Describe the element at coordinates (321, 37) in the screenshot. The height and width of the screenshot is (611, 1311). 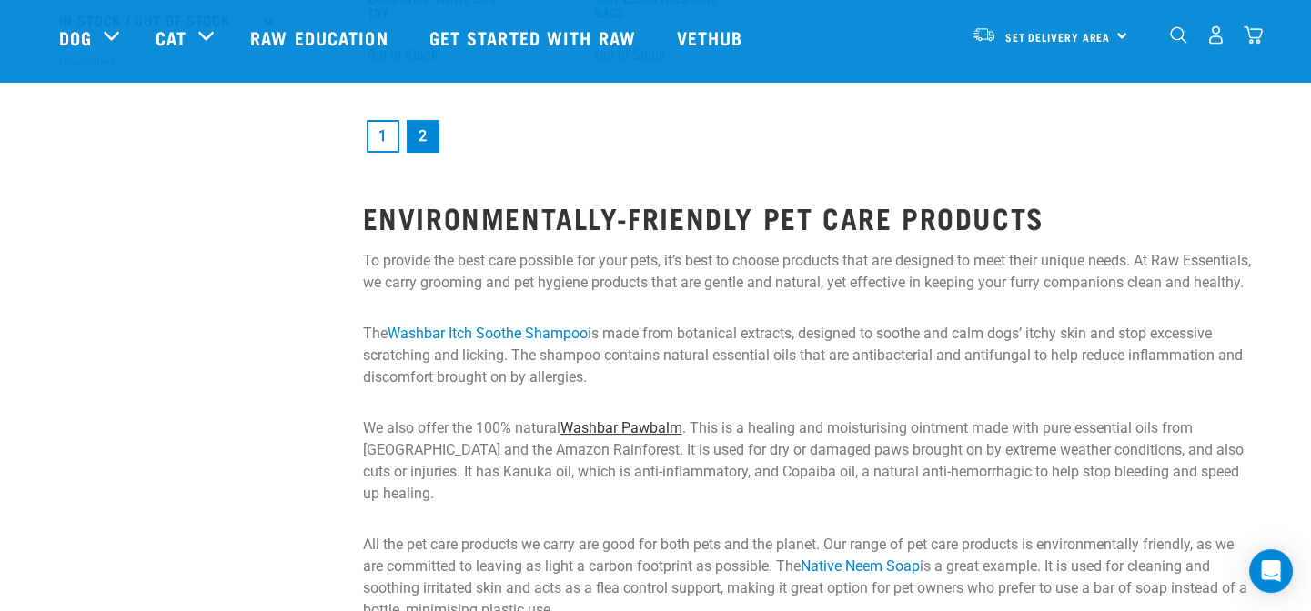
I see `a: Raw Education` at that location.